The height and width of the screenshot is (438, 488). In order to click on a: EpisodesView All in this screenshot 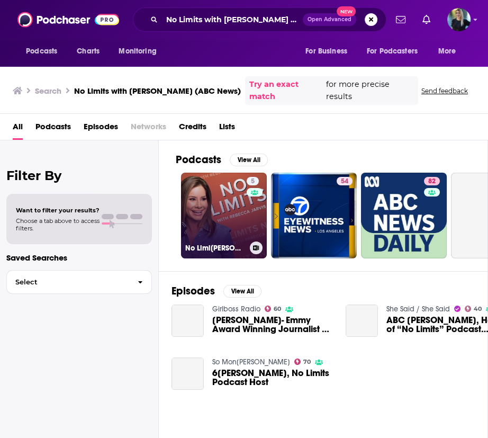, I will do `click(216, 291)`.